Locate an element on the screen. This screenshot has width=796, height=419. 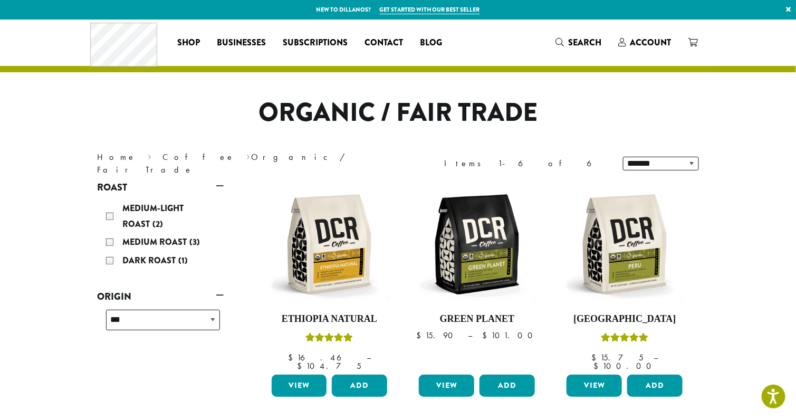
img: DCR-12oz-FTO-Ethiopia-Natural-Stock-scaled.png is located at coordinates (329, 244).